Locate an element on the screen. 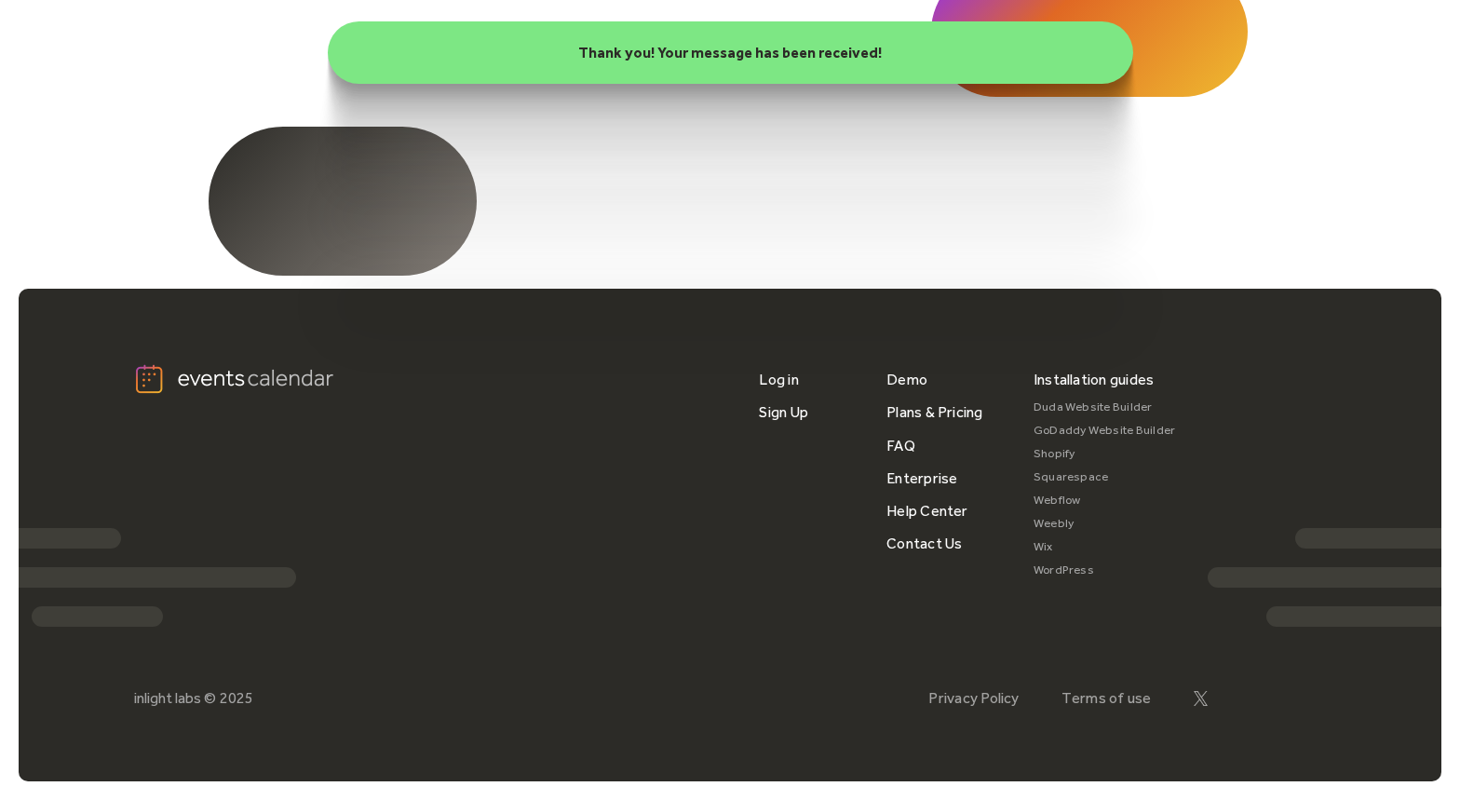  div: 2025 is located at coordinates (236, 697).